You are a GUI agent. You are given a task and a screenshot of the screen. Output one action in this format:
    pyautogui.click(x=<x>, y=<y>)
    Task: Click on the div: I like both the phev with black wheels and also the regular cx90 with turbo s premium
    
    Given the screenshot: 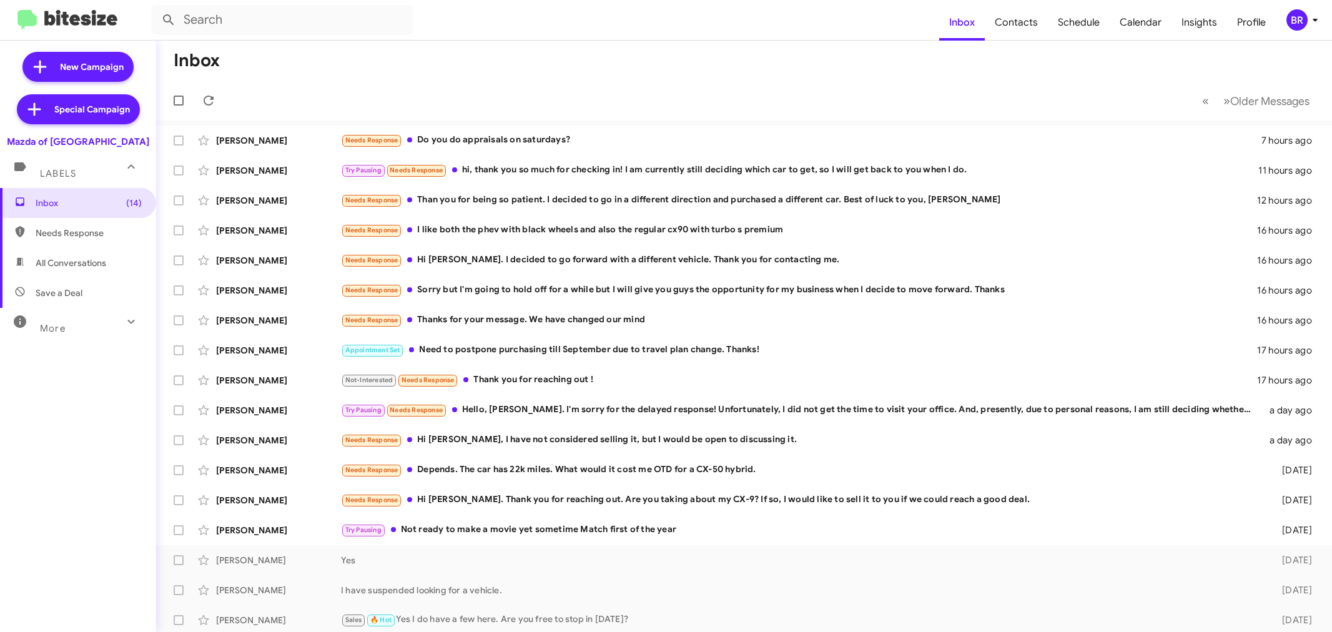 What is the action you would take?
    pyautogui.click(x=799, y=230)
    